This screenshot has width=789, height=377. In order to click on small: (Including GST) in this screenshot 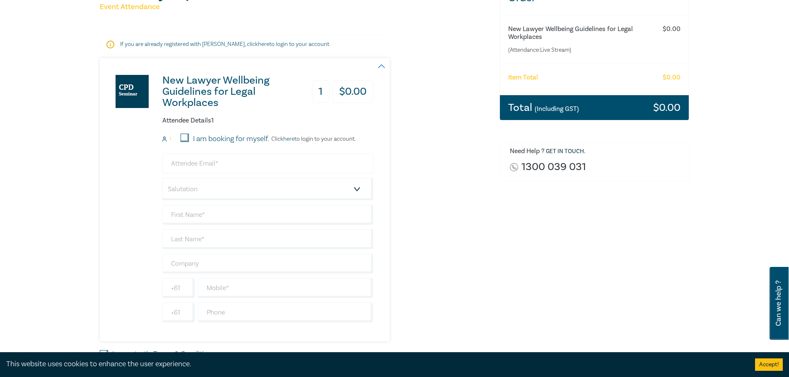, I will do `click(557, 109)`.